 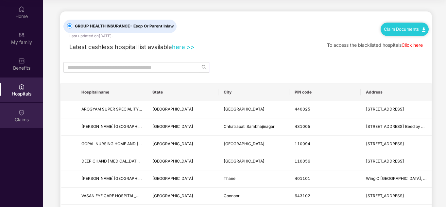 I want to click on td: B-16, Pillar No. 227, Main Rohtak Road, so click(x=396, y=161).